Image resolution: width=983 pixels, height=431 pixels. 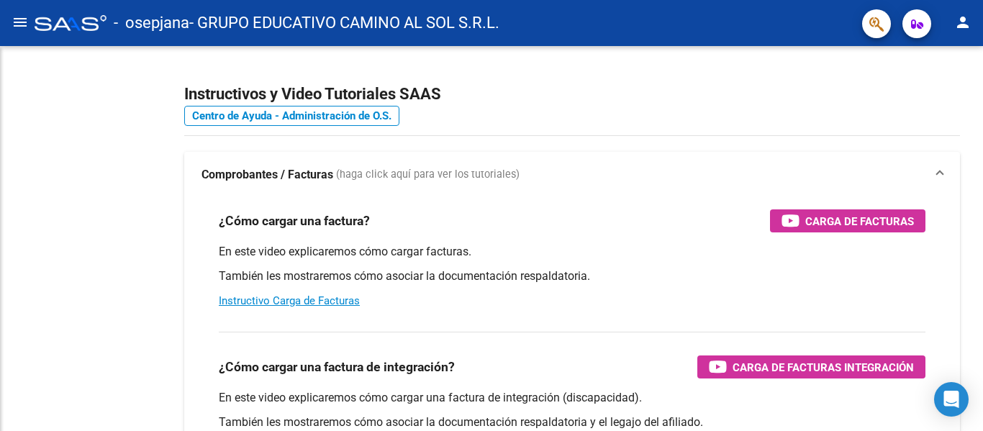 I want to click on a: Centro de Ayuda - Administración de O.S., so click(x=292, y=116).